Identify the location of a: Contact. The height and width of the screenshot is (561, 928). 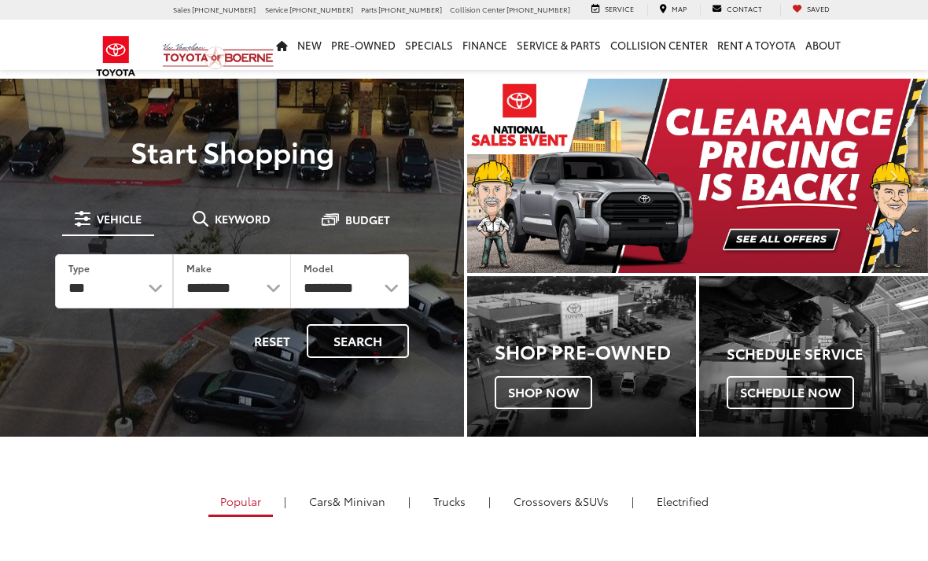
(737, 10).